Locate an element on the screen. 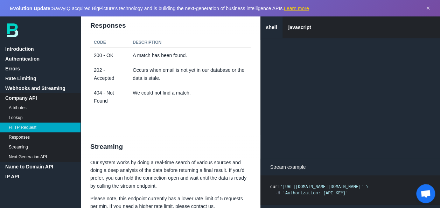 The width and height of the screenshot is (440, 208). td: Occurs when email is not yet in our database or the data is stale. is located at coordinates (190, 74).